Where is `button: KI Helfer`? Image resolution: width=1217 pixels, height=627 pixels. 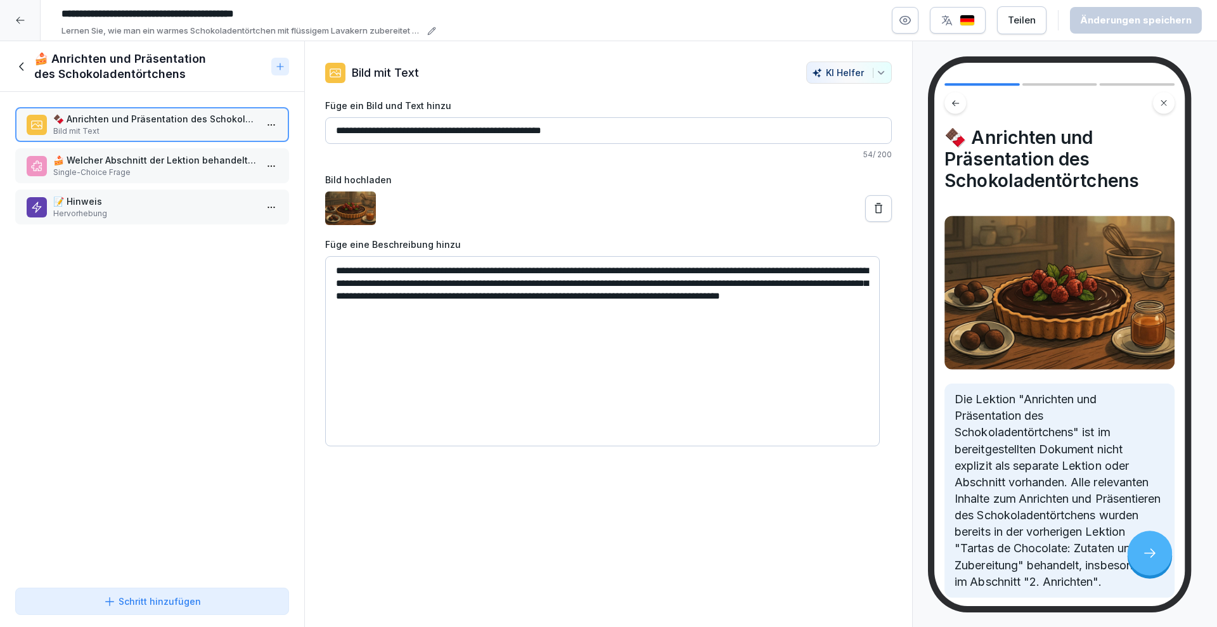 button: KI Helfer is located at coordinates (849, 72).